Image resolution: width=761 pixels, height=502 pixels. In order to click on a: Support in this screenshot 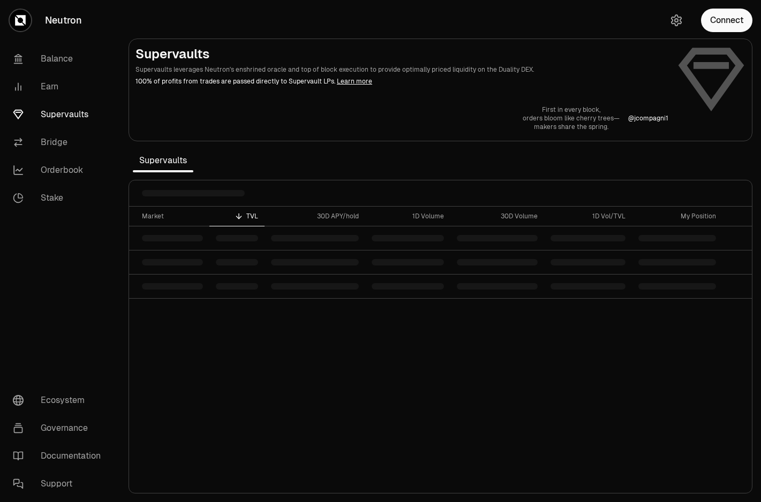, I will do `click(60, 484)`.